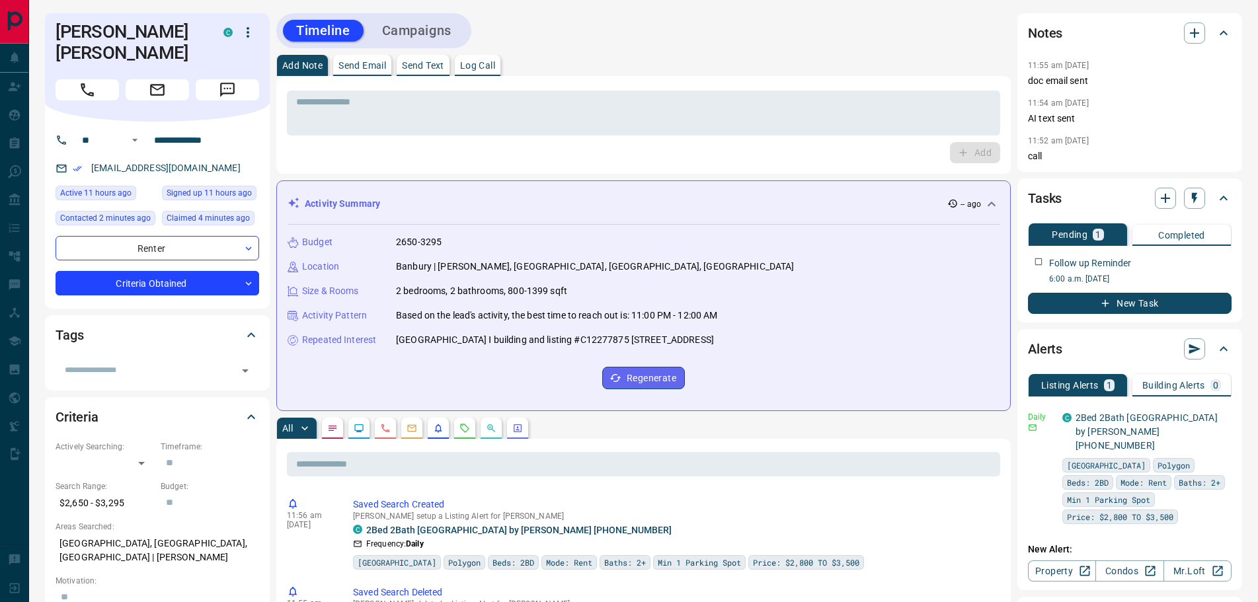 This screenshot has width=1258, height=602. Describe the element at coordinates (330, 291) in the screenshot. I see `p: Size & Rooms` at that location.